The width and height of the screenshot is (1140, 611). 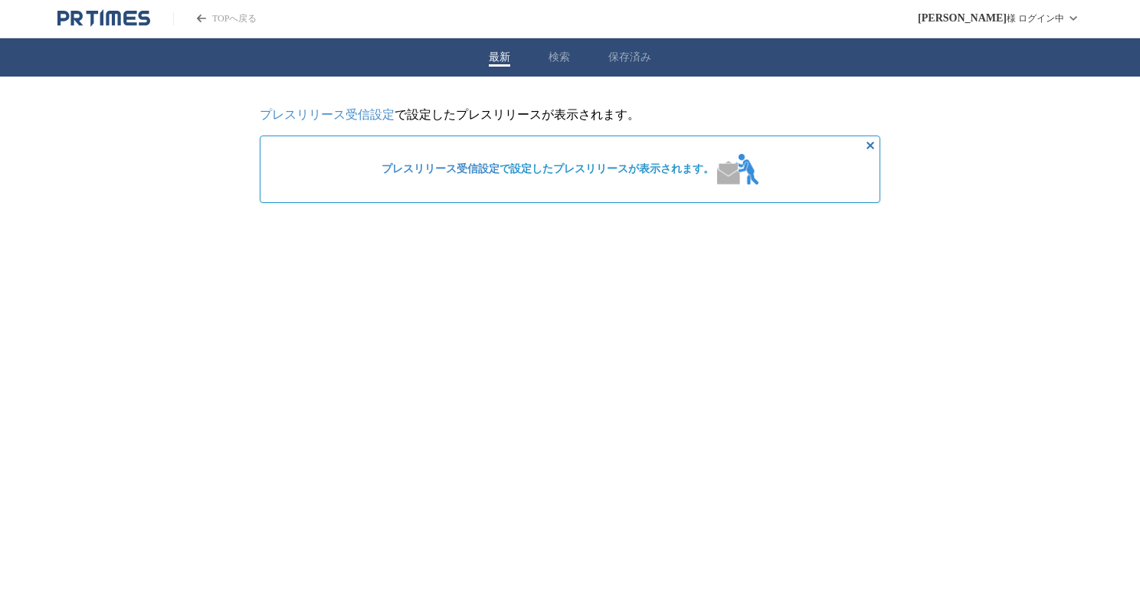 I want to click on button: 非表示にする, so click(x=870, y=146).